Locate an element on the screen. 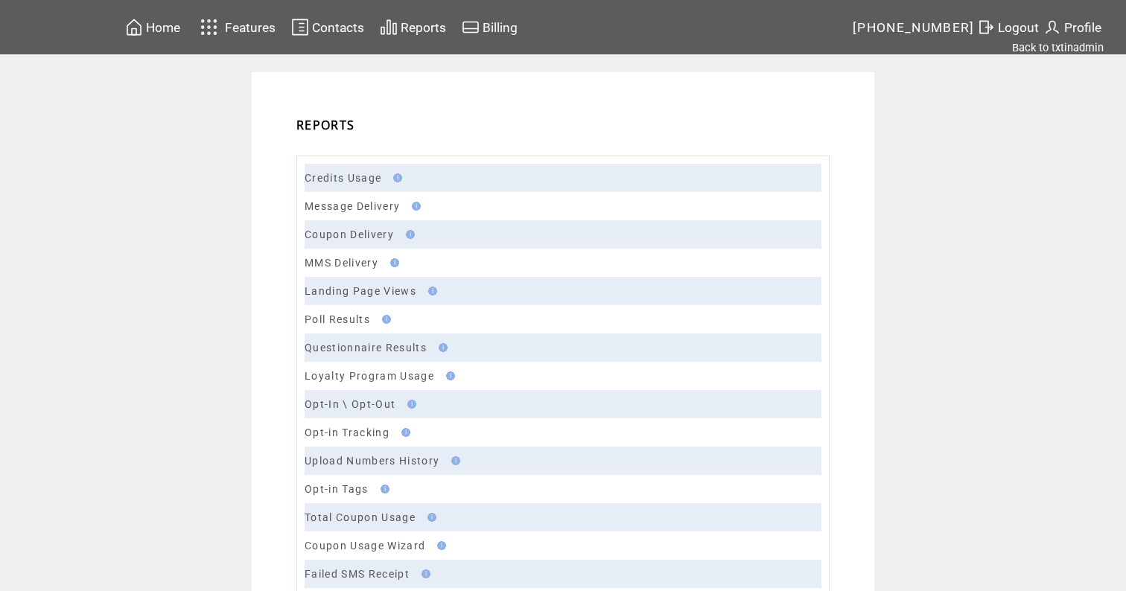 This screenshot has height=591, width=1126. img: creidtcard.svg is located at coordinates (471, 27).